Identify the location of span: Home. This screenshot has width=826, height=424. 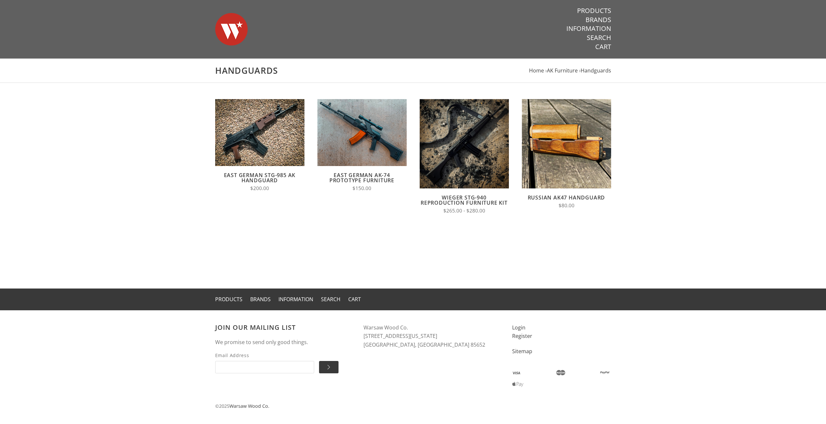
(536, 70).